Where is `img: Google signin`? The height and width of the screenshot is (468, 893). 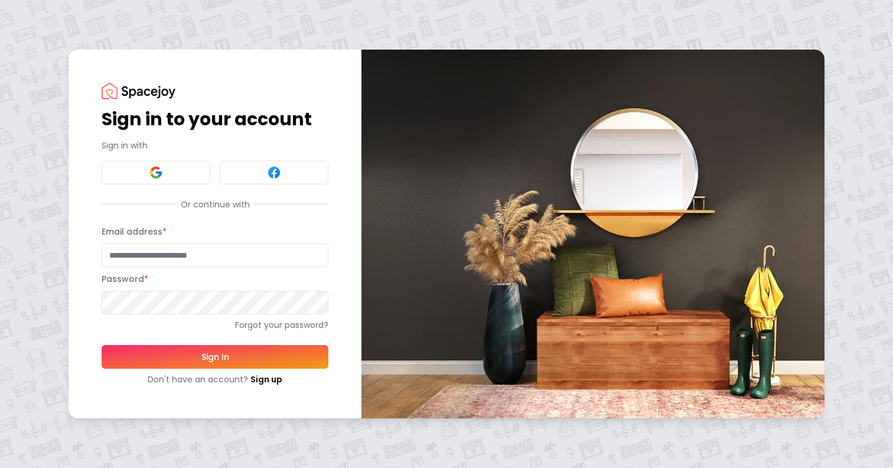
img: Google signin is located at coordinates (156, 173).